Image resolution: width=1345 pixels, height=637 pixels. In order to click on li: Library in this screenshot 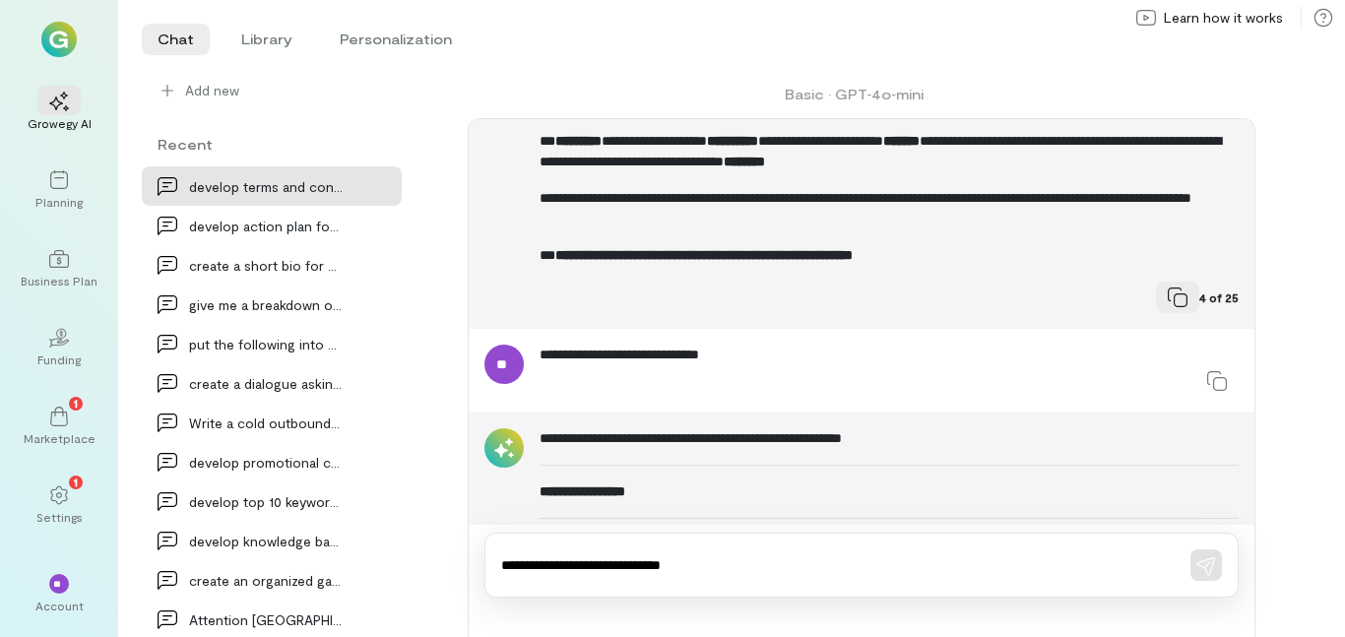, I will do `click(267, 39)`.